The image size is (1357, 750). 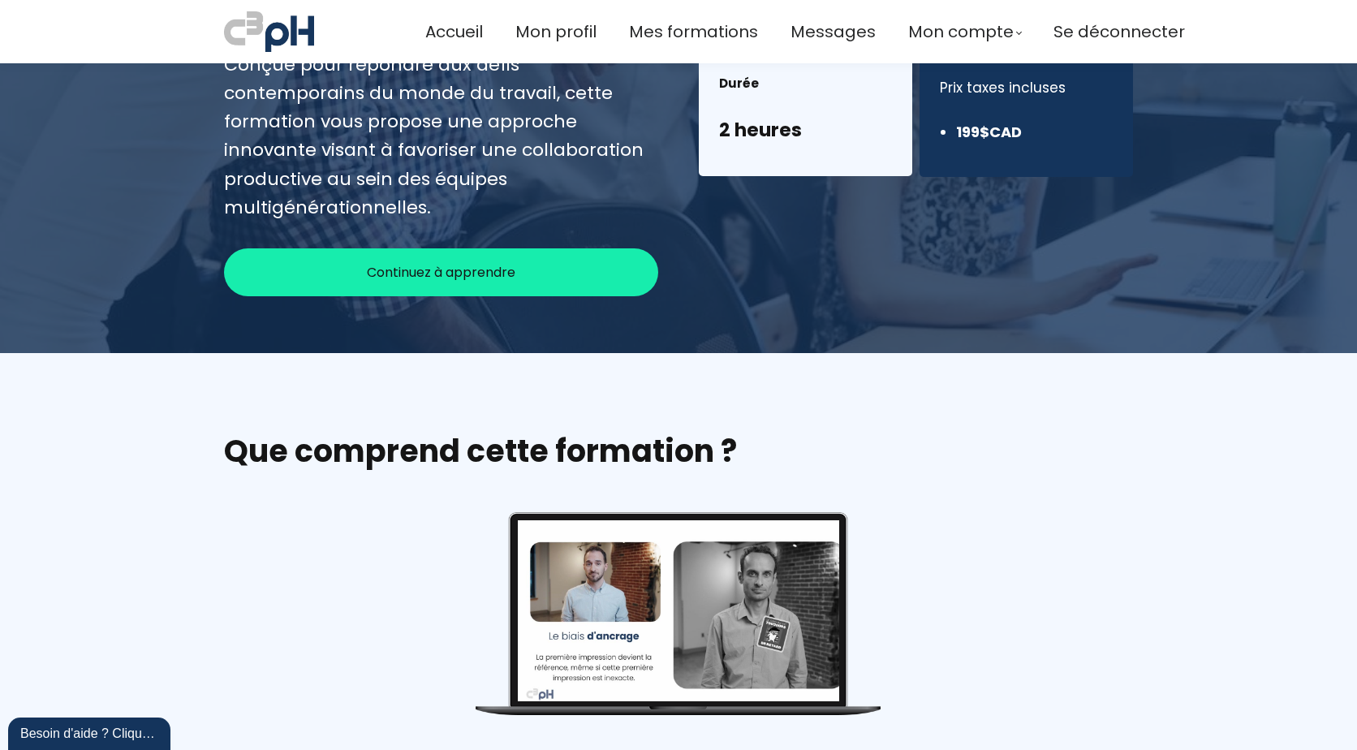 I want to click on span: Continuez à apprendre, so click(x=441, y=272).